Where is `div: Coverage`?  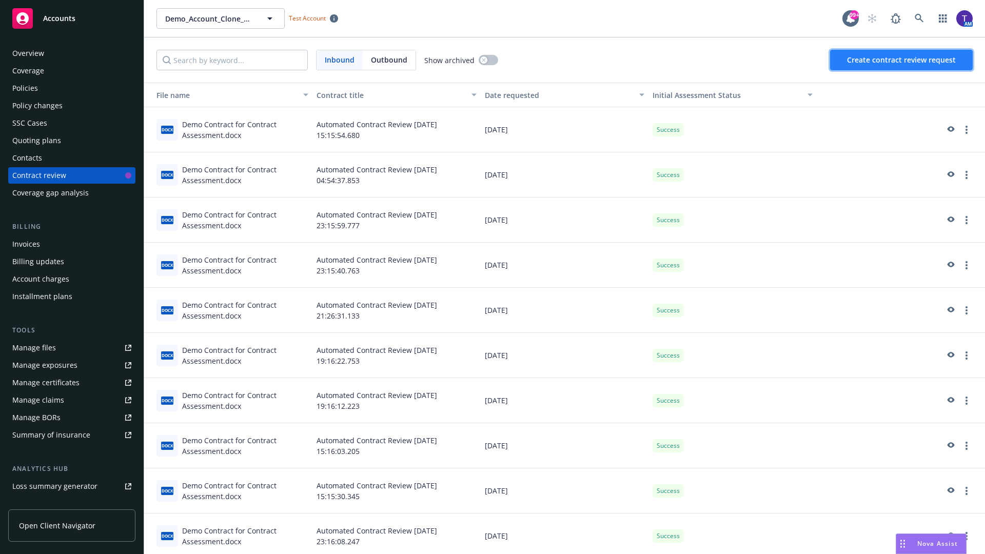
div: Coverage is located at coordinates (28, 71).